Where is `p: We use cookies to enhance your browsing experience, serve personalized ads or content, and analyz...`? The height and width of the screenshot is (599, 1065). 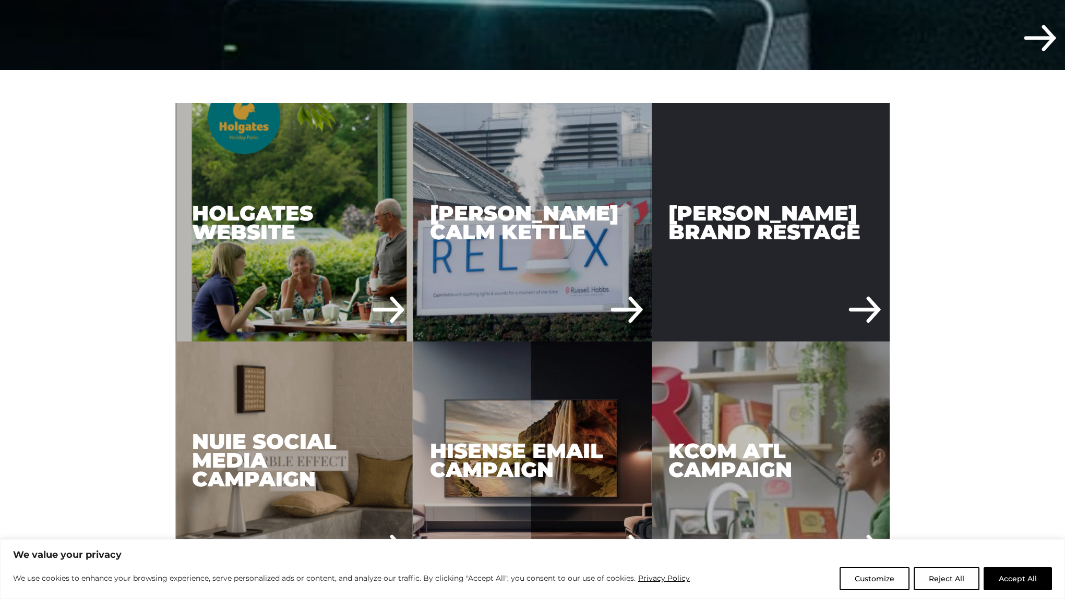 p: We use cookies to enhance your browsing experience, serve personalized ads or content, and analyz... is located at coordinates (352, 579).